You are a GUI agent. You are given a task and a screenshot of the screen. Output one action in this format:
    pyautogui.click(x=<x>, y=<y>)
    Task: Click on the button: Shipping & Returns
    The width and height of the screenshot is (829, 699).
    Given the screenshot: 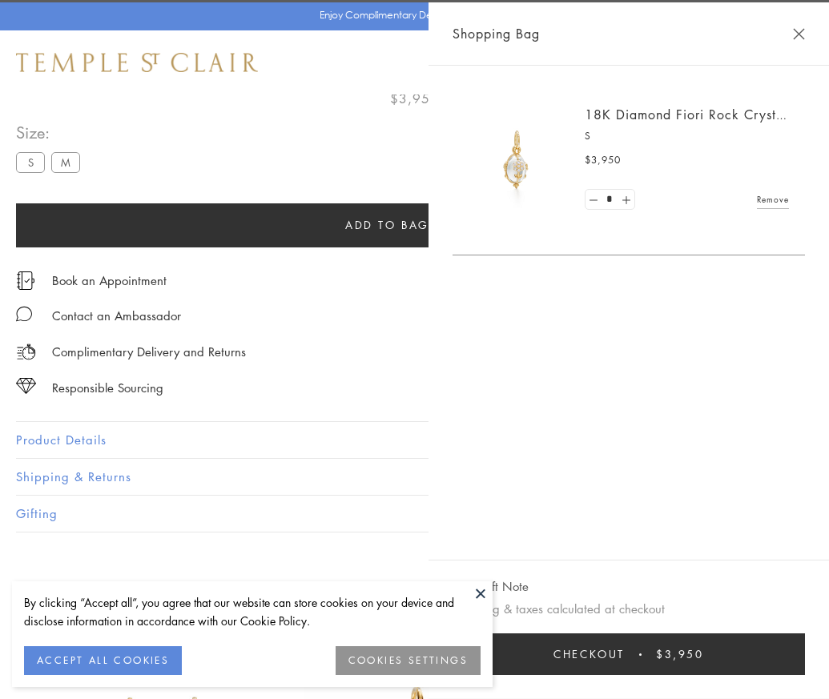 What is the action you would take?
    pyautogui.click(x=414, y=477)
    